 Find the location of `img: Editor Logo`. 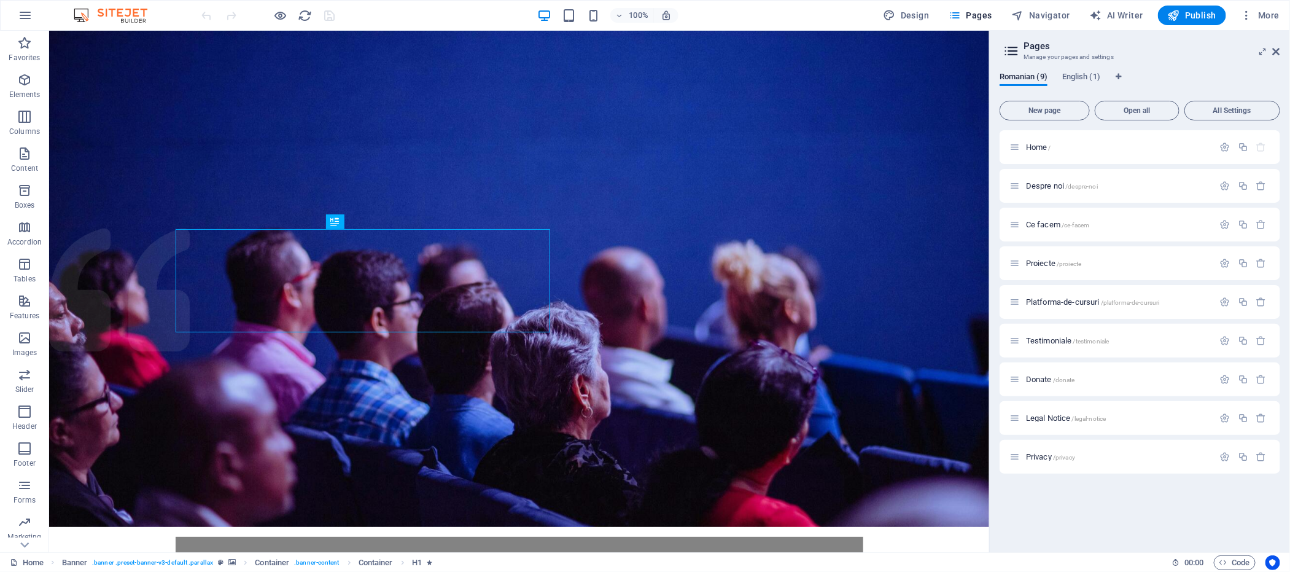

img: Editor Logo is located at coordinates (117, 15).